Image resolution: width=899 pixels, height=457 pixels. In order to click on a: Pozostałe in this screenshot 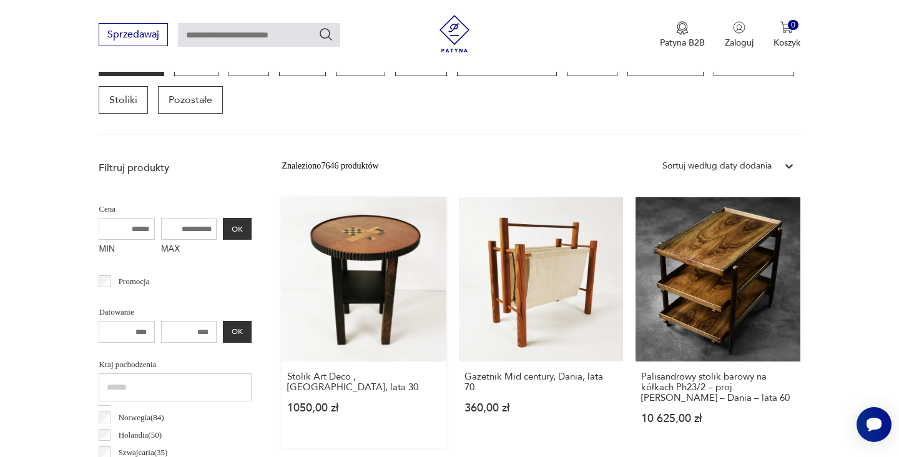, I will do `click(190, 100)`.